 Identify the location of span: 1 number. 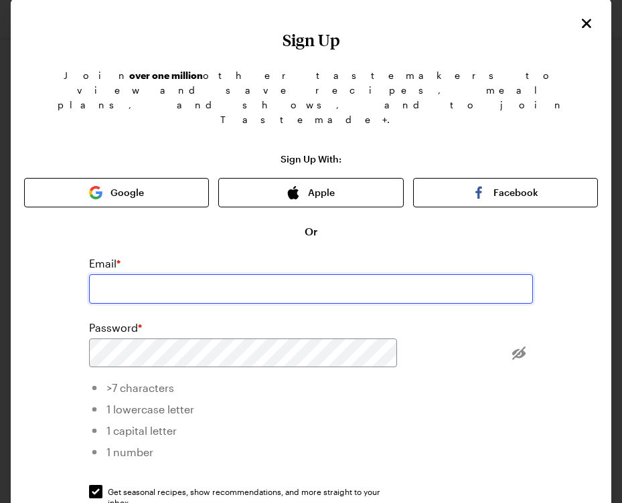
(130, 452).